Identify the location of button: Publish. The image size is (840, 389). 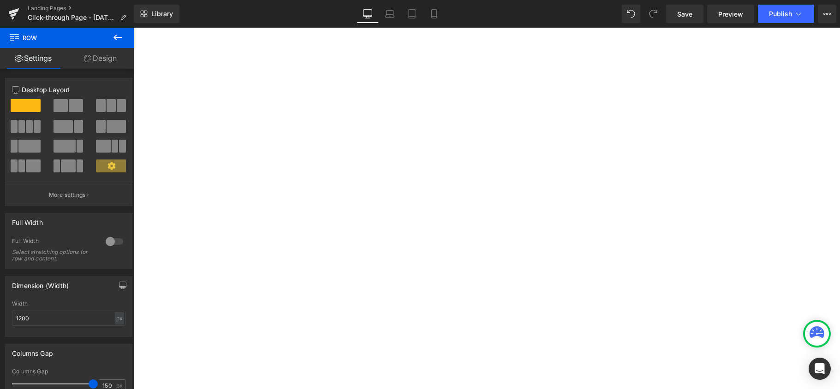
(786, 14).